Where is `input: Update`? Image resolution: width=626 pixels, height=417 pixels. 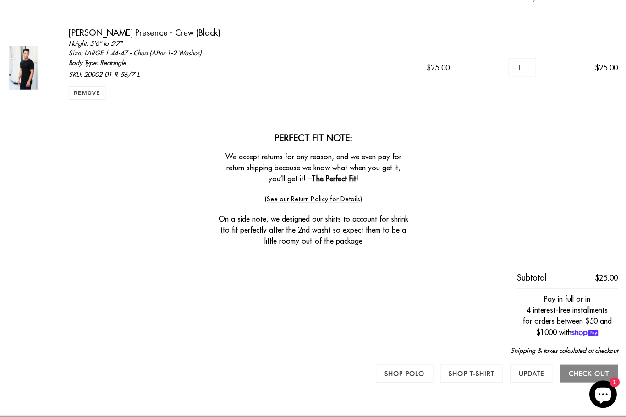 input: Update is located at coordinates (531, 373).